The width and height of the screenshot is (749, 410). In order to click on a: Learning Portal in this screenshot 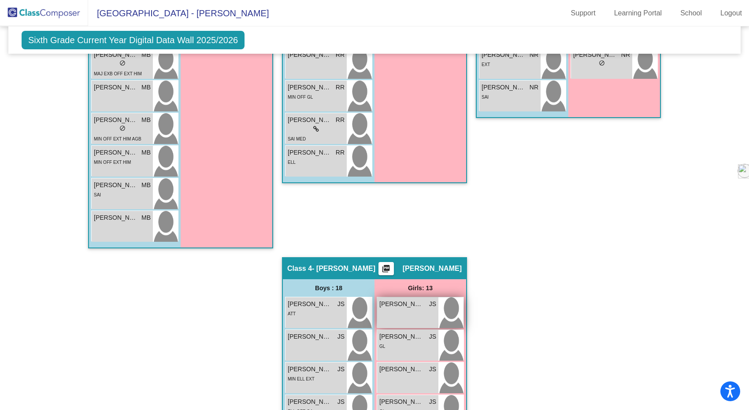, I will do `click(638, 13)`.